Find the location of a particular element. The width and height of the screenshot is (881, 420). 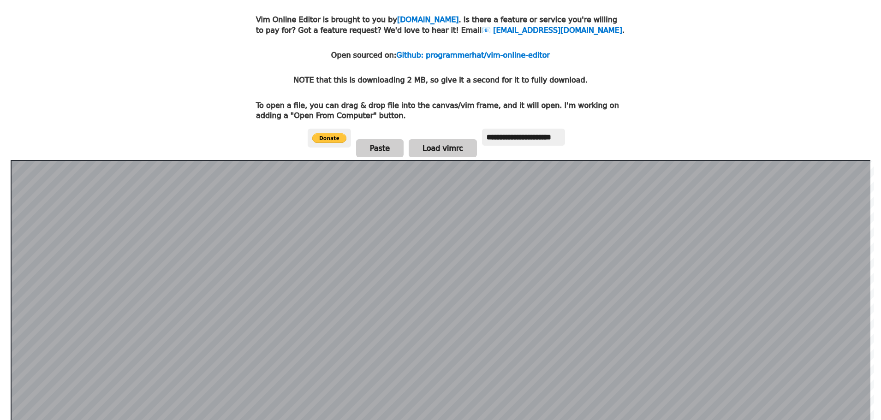

button: Paste is located at coordinates (380, 148).